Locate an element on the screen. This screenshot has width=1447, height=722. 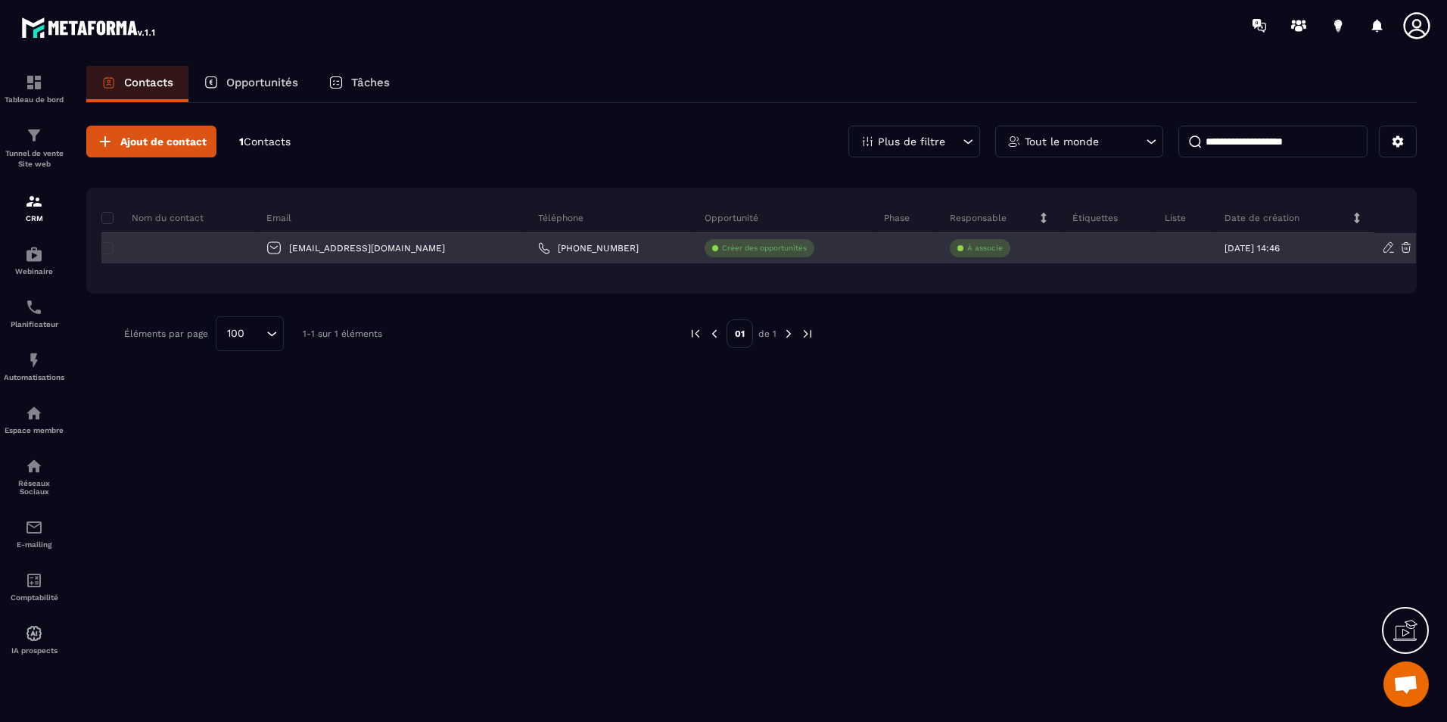
p: À associe is located at coordinates (984, 248).